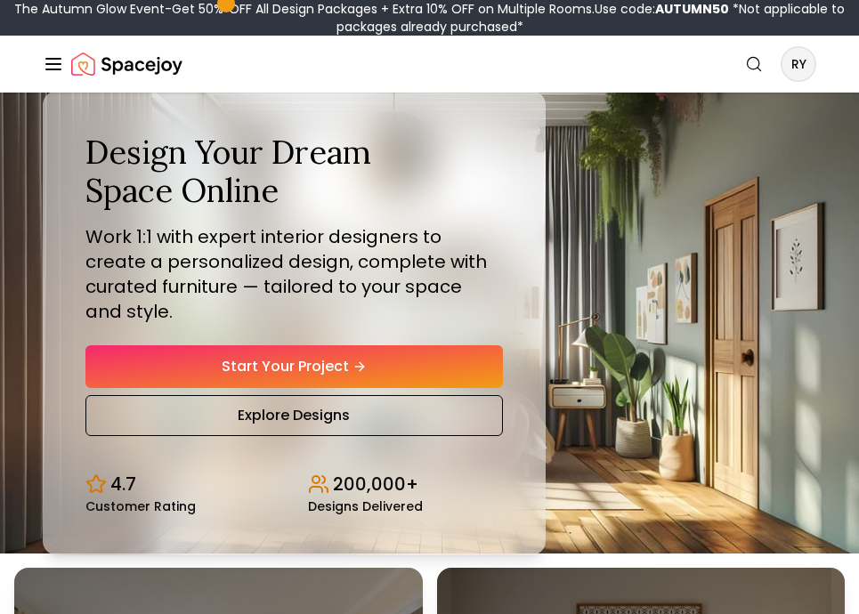 This screenshot has width=859, height=614. What do you see at coordinates (798, 64) in the screenshot?
I see `span: RY` at bounding box center [798, 64].